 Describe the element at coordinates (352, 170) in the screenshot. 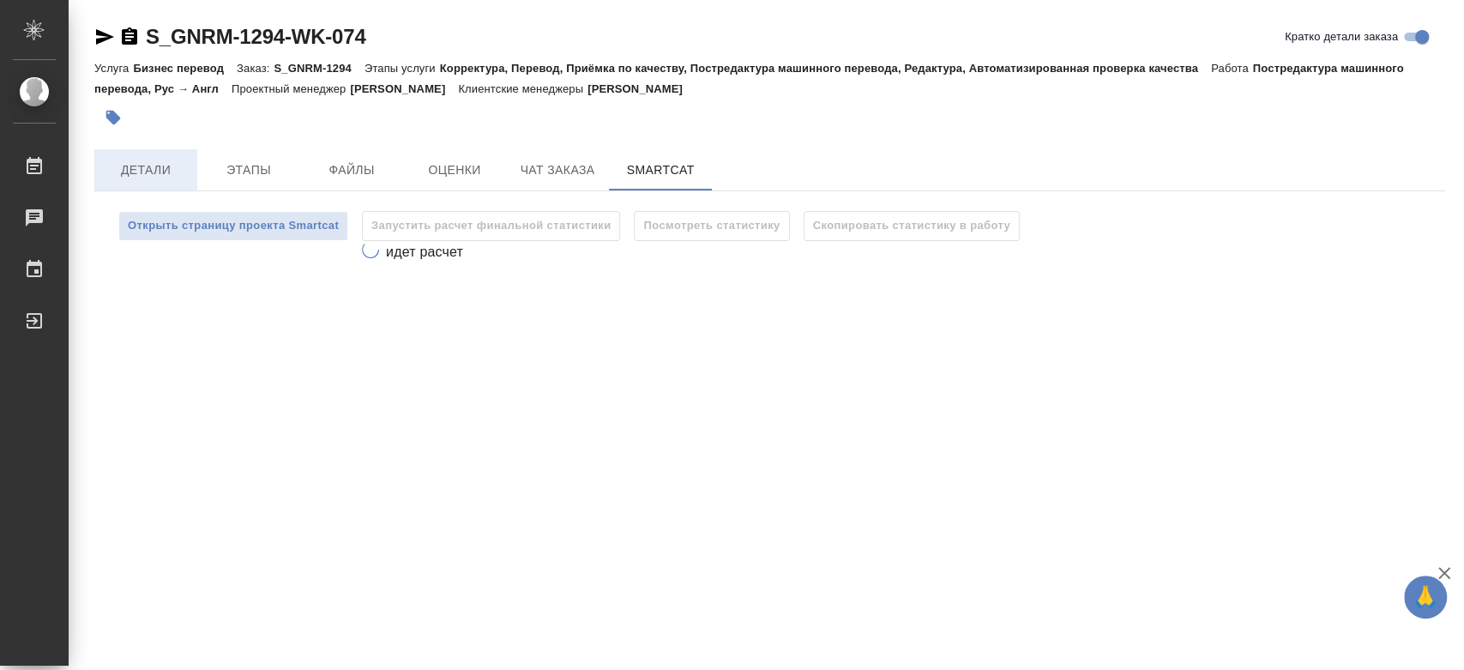

I see `span: Файлы` at that location.